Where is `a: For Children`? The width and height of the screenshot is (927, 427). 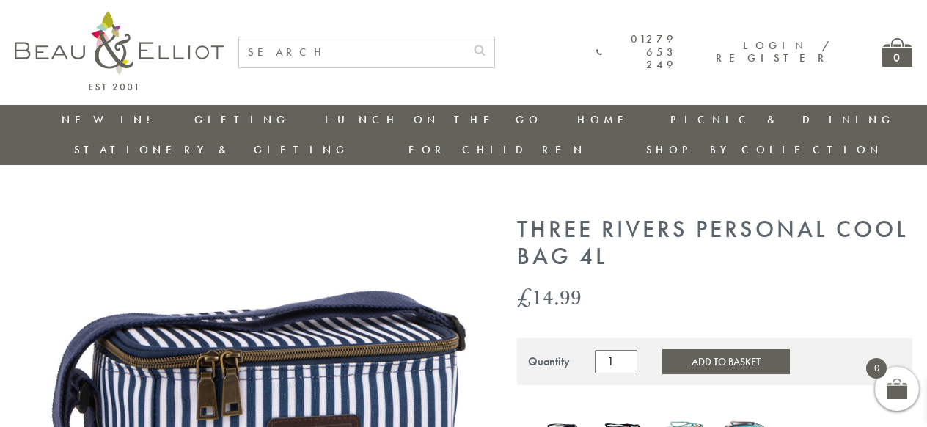 a: For Children is located at coordinates (497, 150).